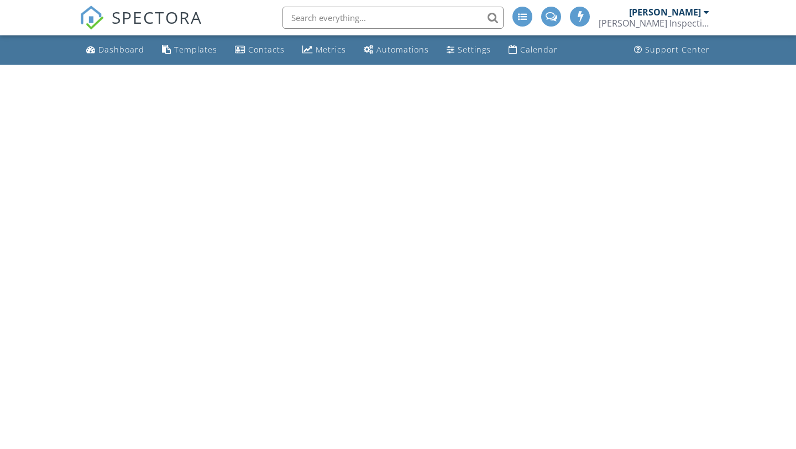 The height and width of the screenshot is (449, 796). What do you see at coordinates (402, 49) in the screenshot?
I see `div: Automations` at bounding box center [402, 49].